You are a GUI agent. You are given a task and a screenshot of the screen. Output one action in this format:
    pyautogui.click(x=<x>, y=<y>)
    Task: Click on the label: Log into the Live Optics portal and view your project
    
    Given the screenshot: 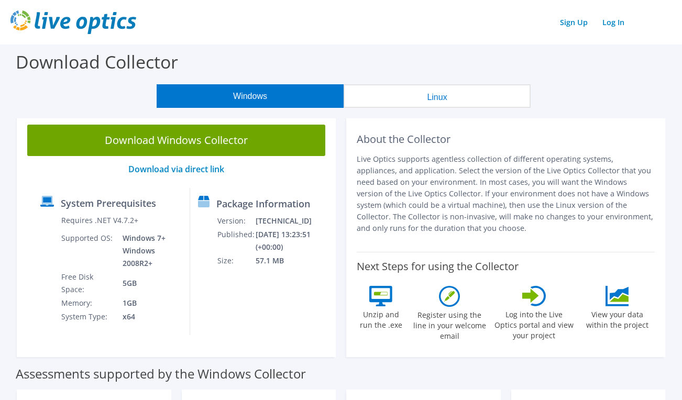 What is the action you would take?
    pyautogui.click(x=534, y=324)
    